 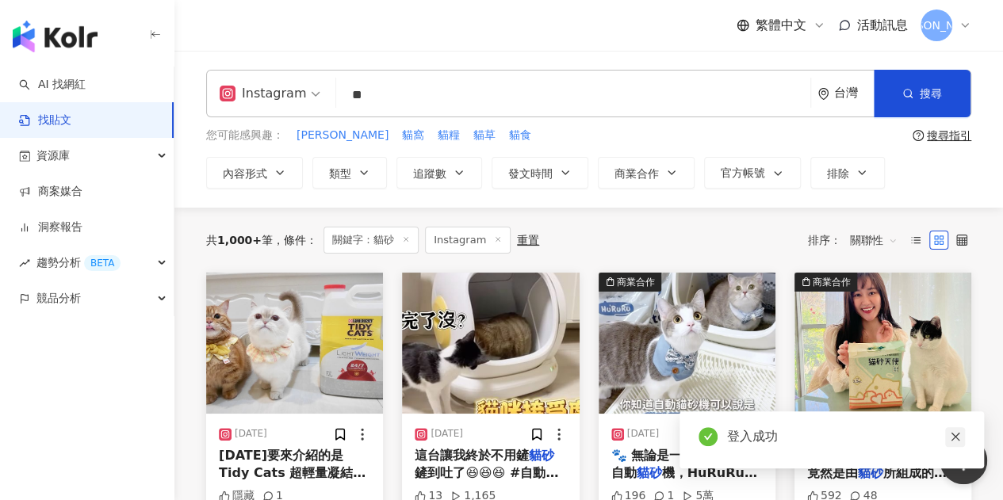 What do you see at coordinates (528, 240) in the screenshot?
I see `div: 重置` at bounding box center [528, 240].